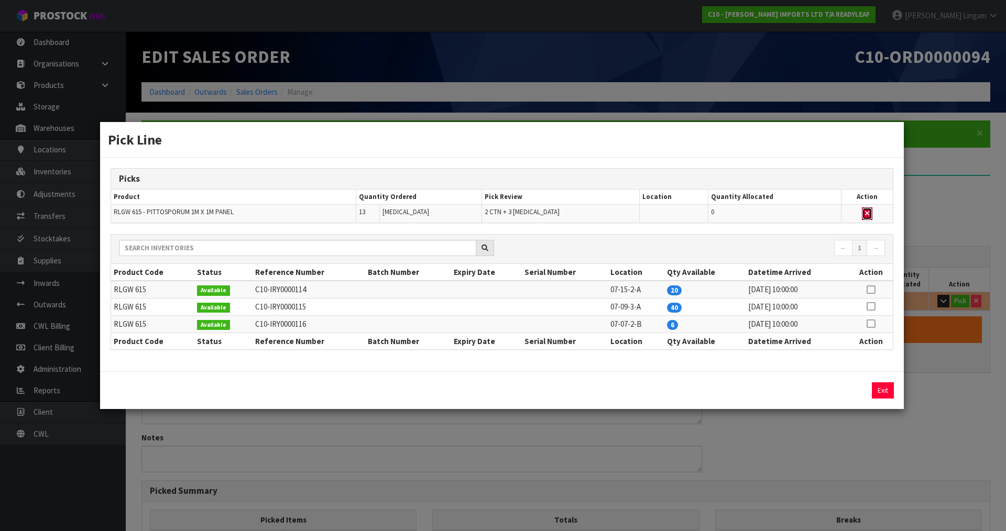  I want to click on td: 07-15-2-A, so click(636, 289).